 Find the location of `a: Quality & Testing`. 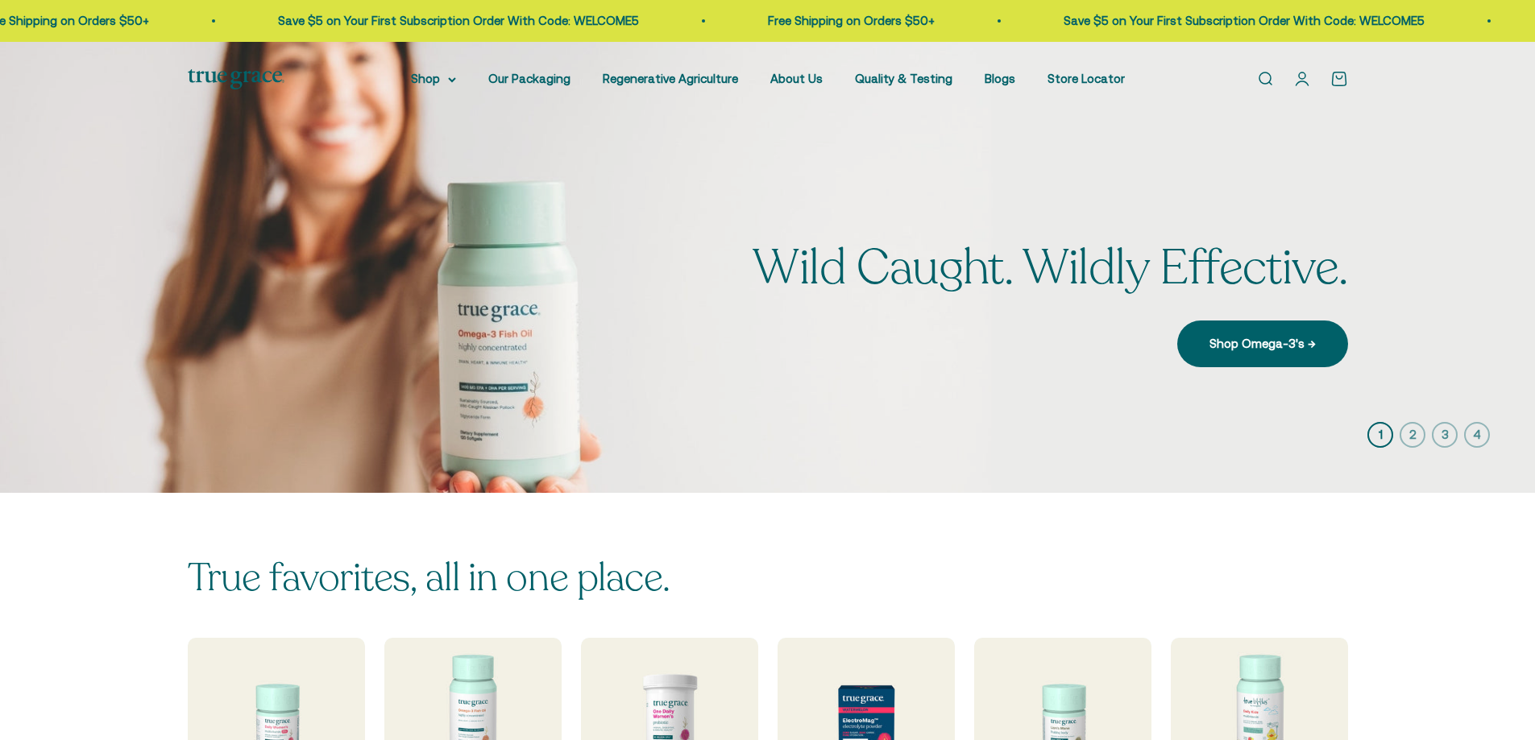

a: Quality & Testing is located at coordinates (903, 78).